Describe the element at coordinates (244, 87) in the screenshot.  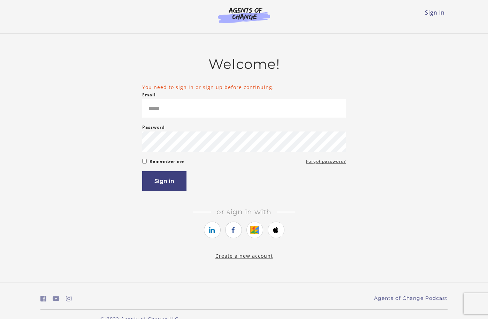
I see `li: You need to sign in or sign up before continuing.` at that location.